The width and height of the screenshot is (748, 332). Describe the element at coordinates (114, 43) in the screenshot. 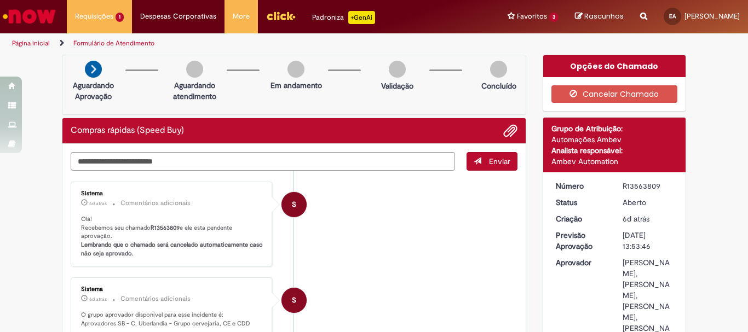

I see `a: Formulário de Atendimento` at that location.